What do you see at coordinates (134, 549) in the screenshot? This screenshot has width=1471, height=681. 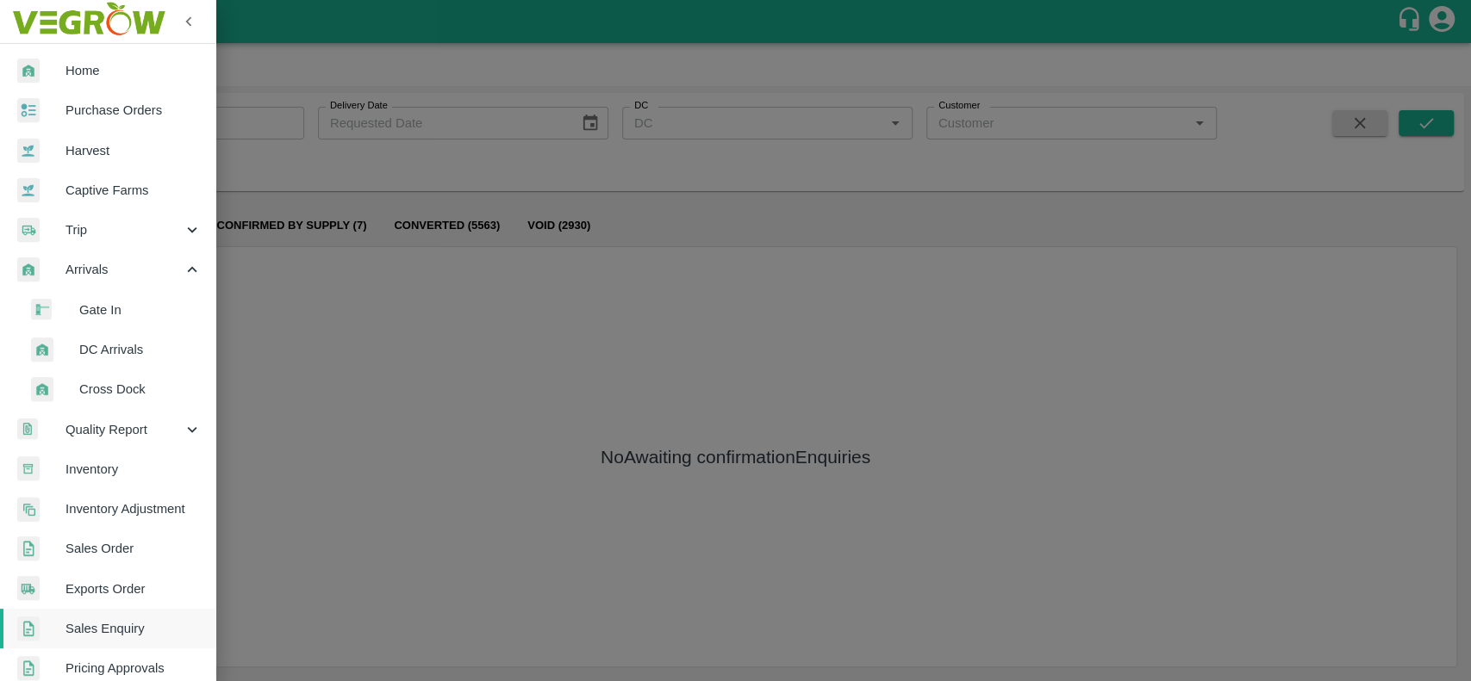 I see `span: Sales Order` at bounding box center [134, 549].